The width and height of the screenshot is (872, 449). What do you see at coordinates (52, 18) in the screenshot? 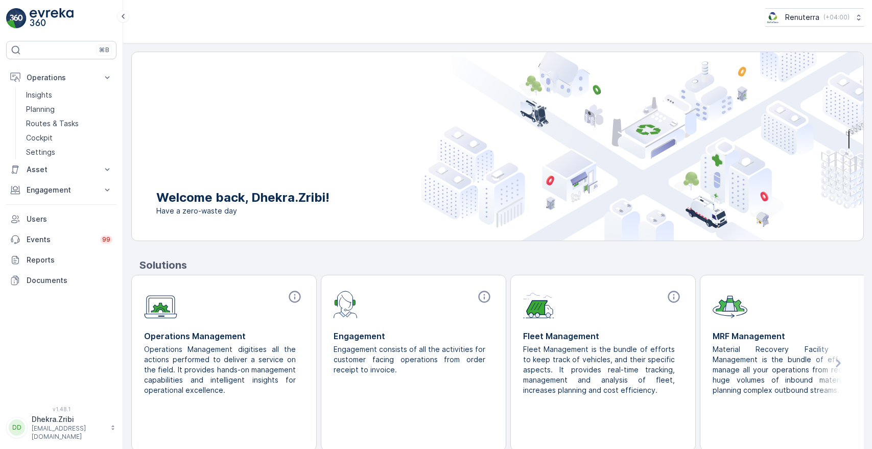
I see `img: logo_light-DOdMpM7g.png` at bounding box center [52, 18].